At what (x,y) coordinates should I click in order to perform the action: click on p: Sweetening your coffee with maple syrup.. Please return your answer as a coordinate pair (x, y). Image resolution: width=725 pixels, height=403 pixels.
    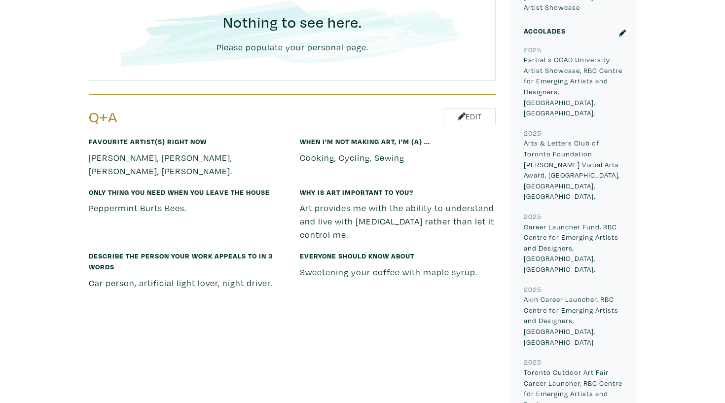
    Looking at the image, I should click on (398, 272).